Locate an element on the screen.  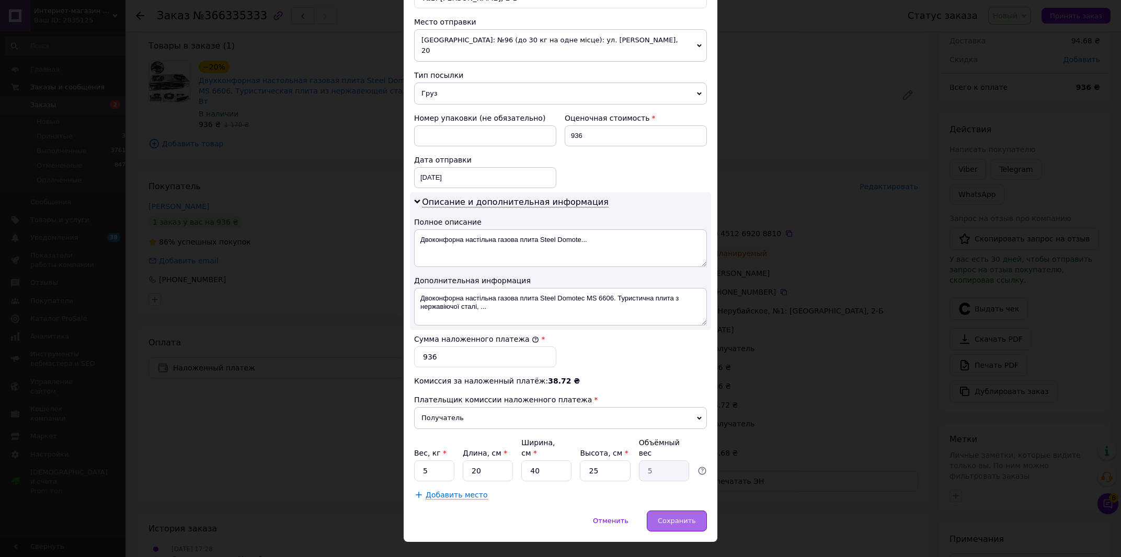
div: Объёмный вес is located at coordinates (664, 448).